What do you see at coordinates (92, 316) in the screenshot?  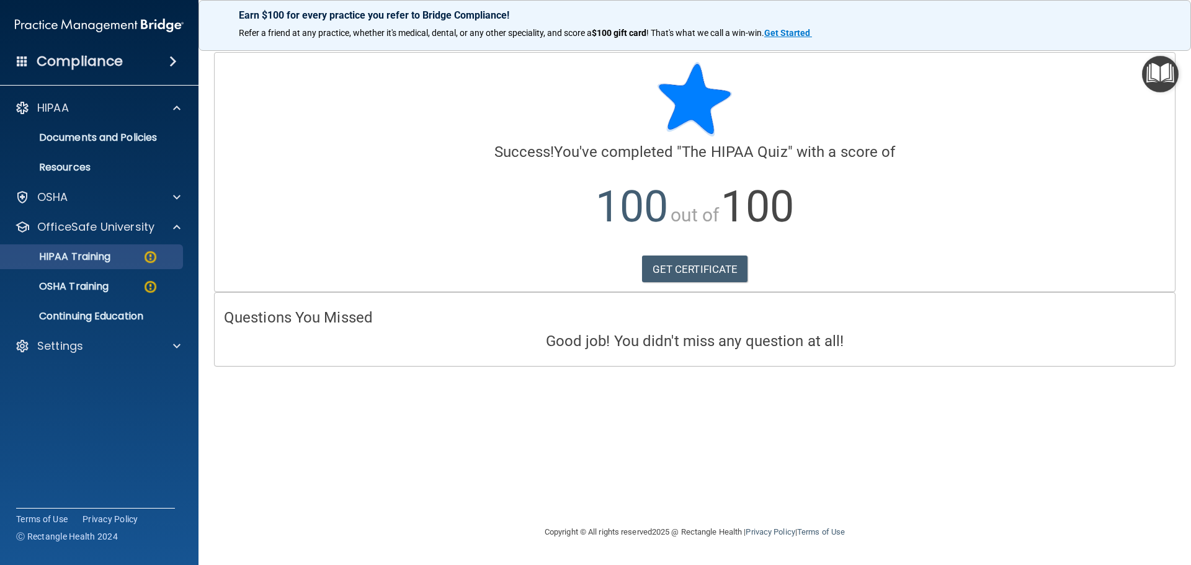 I see `p: Continuing Education` at bounding box center [92, 316].